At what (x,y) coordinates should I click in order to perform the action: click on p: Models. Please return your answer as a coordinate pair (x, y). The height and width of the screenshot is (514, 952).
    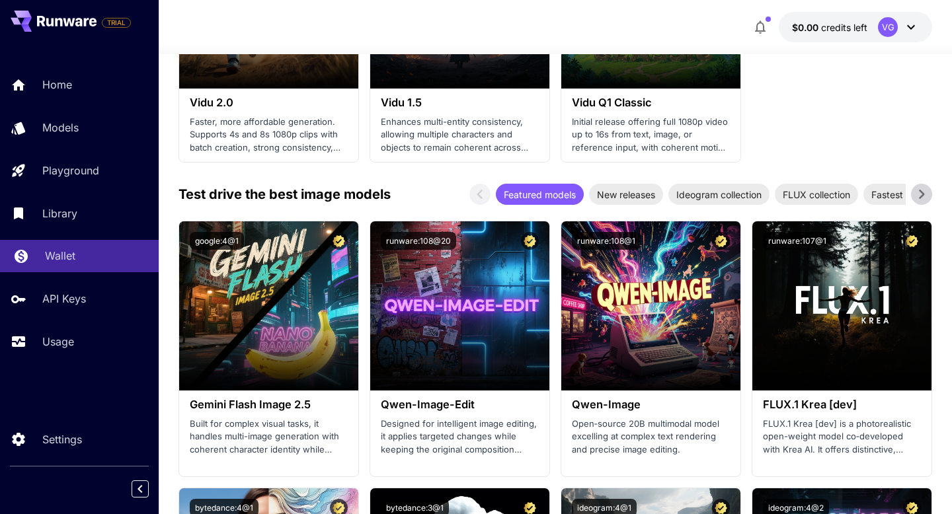
    Looking at the image, I should click on (60, 128).